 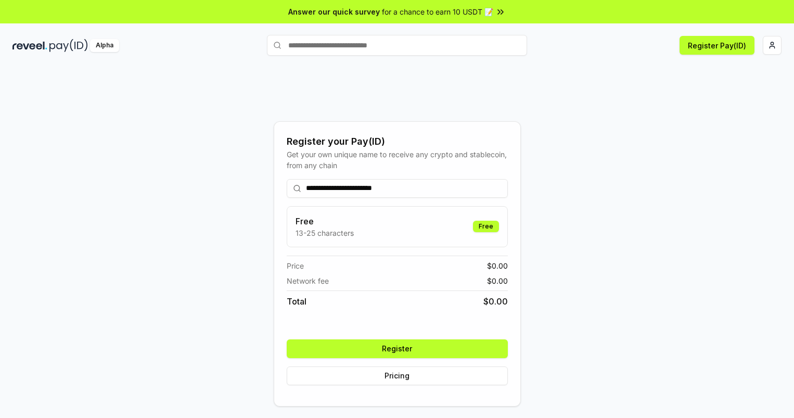 I want to click on div: Alpha, so click(x=105, y=45).